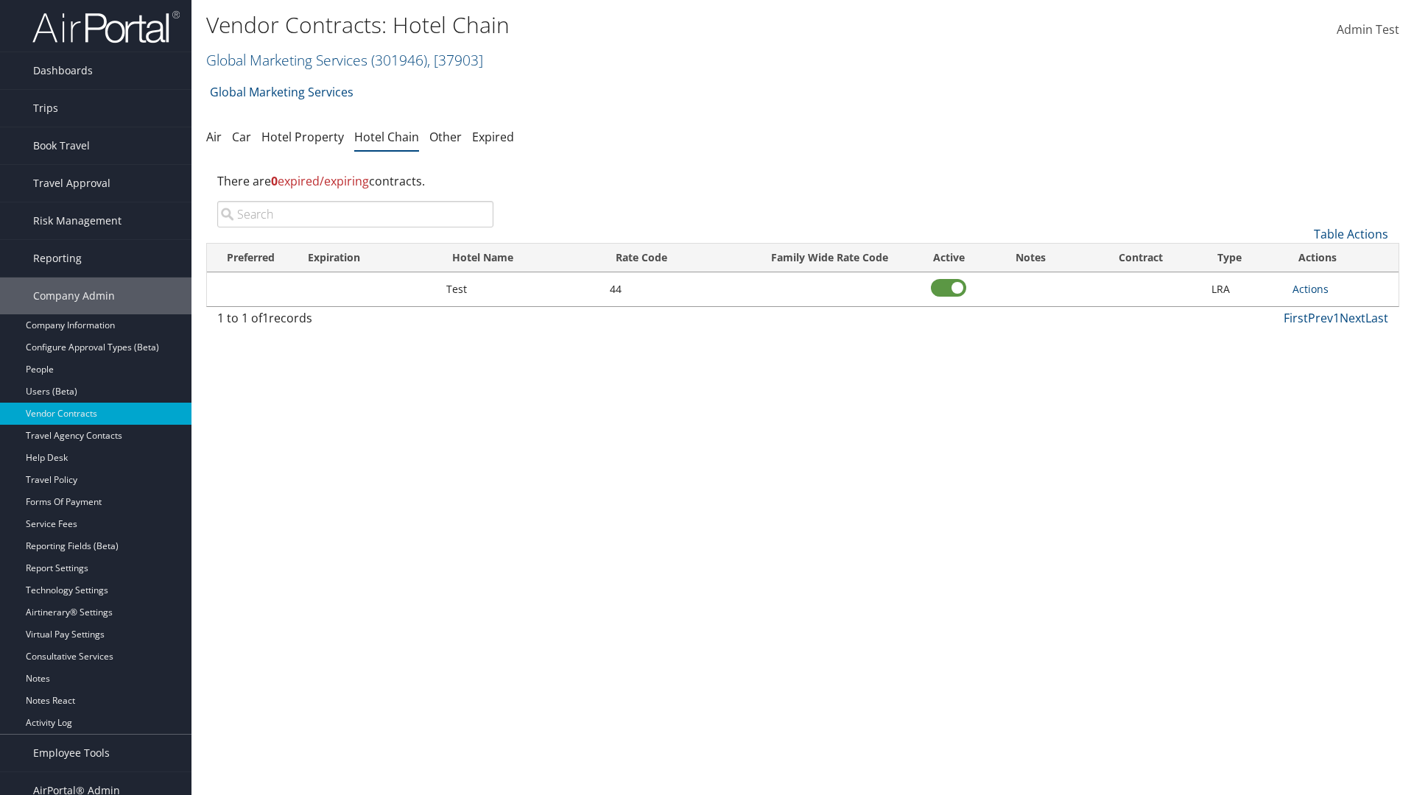 This screenshot has height=795, width=1414. What do you see at coordinates (63, 71) in the screenshot?
I see `span: Dashboards` at bounding box center [63, 71].